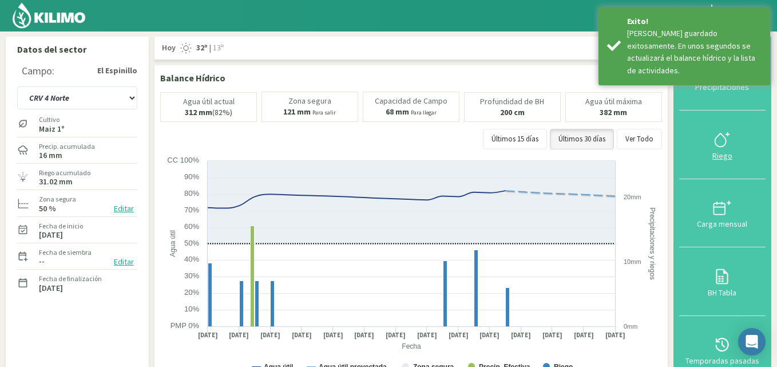  I want to click on b: 121 mm, so click(297, 112).